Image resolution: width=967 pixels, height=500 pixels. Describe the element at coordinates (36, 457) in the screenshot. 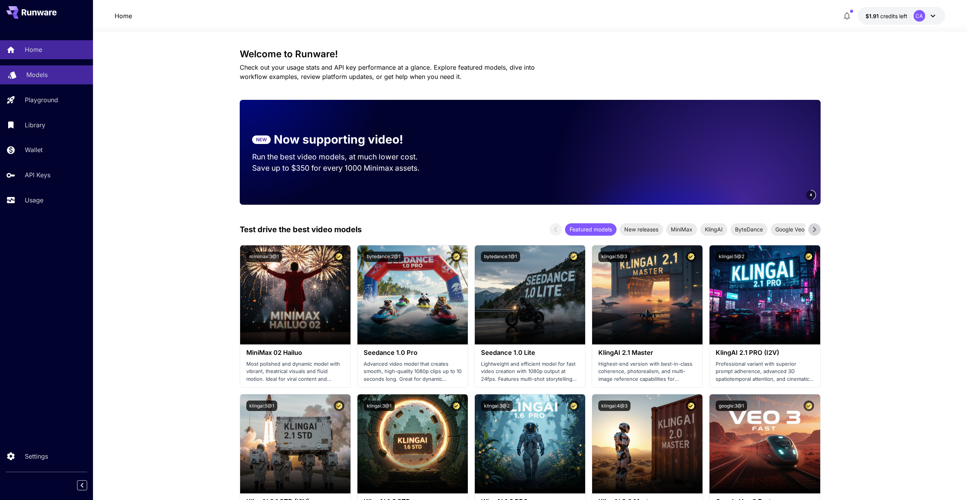

I see `p: Settings` at that location.